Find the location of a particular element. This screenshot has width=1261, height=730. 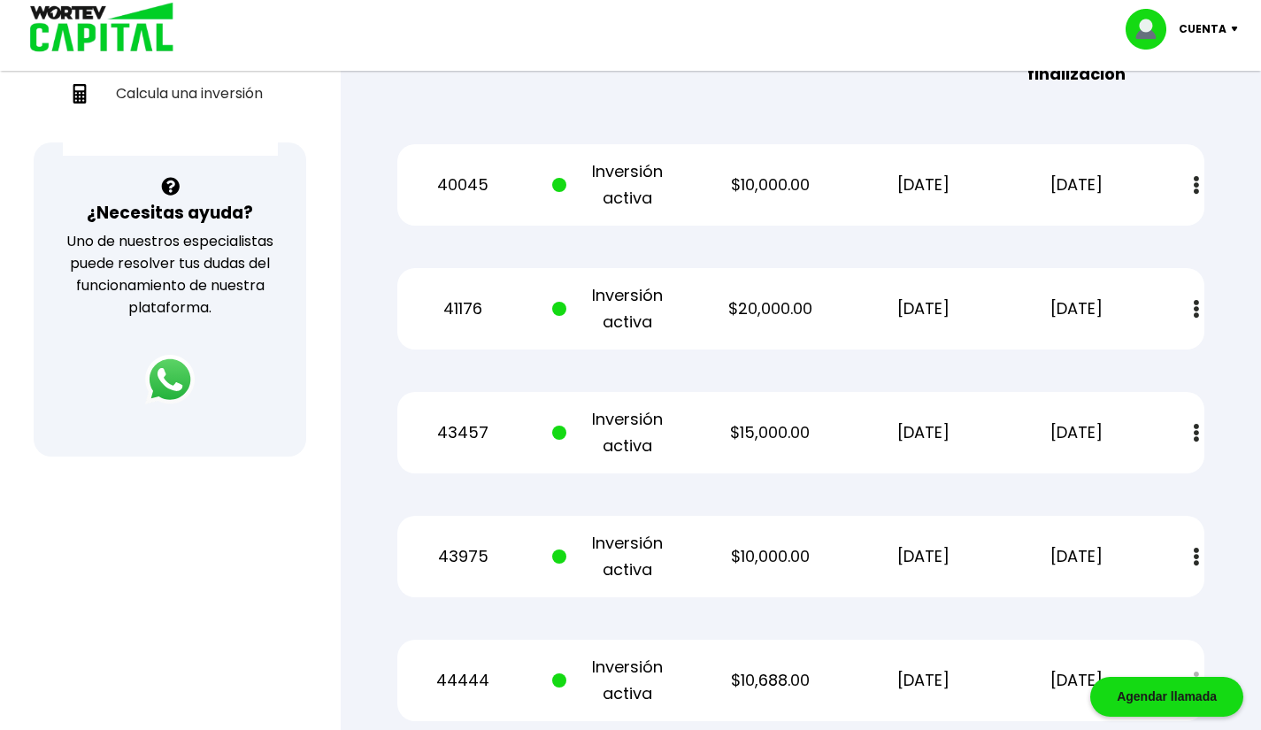

p: 43457 is located at coordinates (463, 433).